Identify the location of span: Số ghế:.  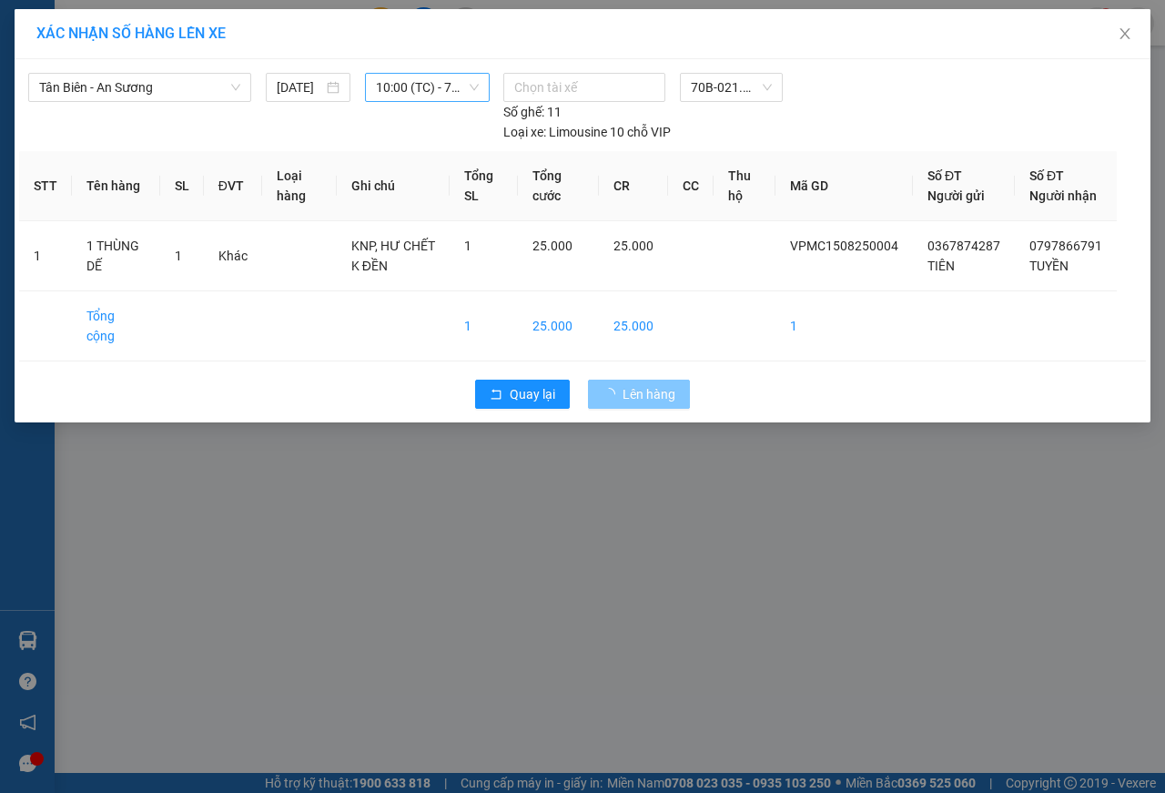
(523, 112).